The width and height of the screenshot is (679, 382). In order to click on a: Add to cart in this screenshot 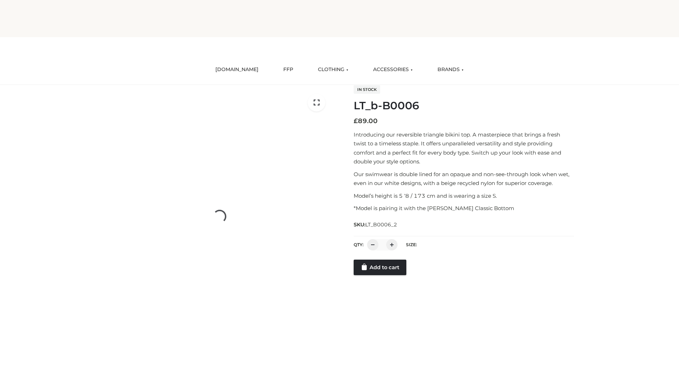, I will do `click(380, 267)`.